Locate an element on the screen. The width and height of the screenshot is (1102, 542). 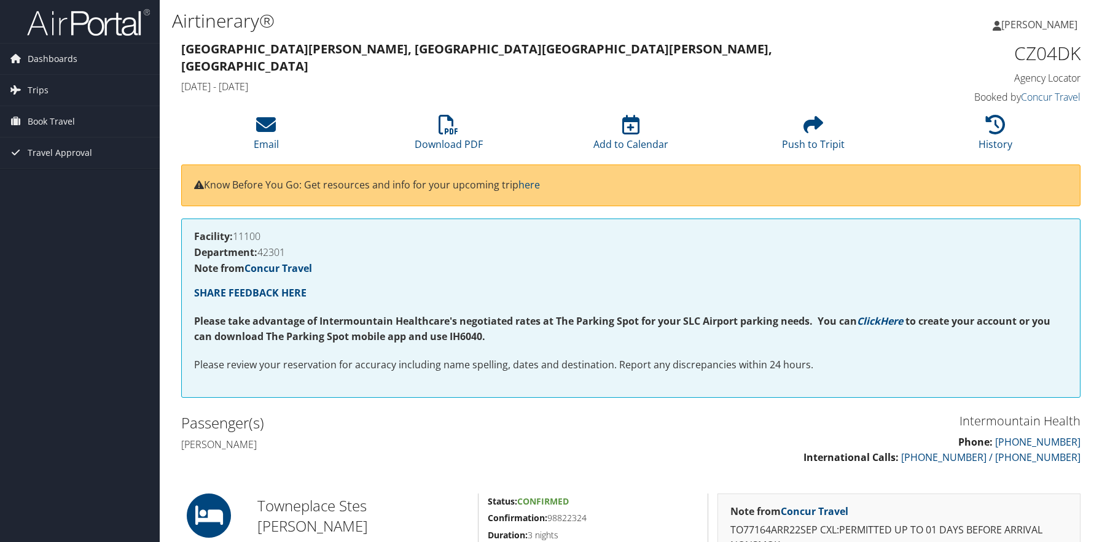
strong: Please take advantage of Intermountain Healthcare's negotiated rates at The Parking Spot for your... is located at coordinates (525, 321).